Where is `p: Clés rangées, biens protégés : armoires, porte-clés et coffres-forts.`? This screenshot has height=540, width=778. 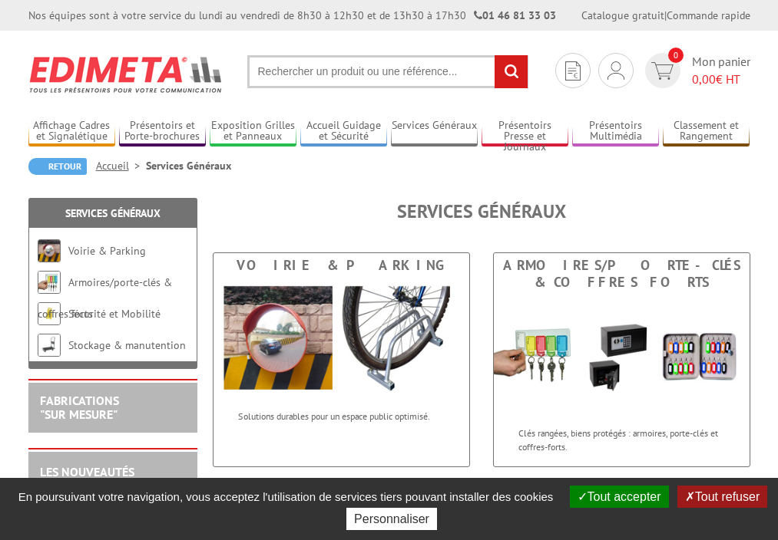
p: Clés rangées, biens protégés : armoires, porte-clés et coffres-forts. is located at coordinates (631, 440).